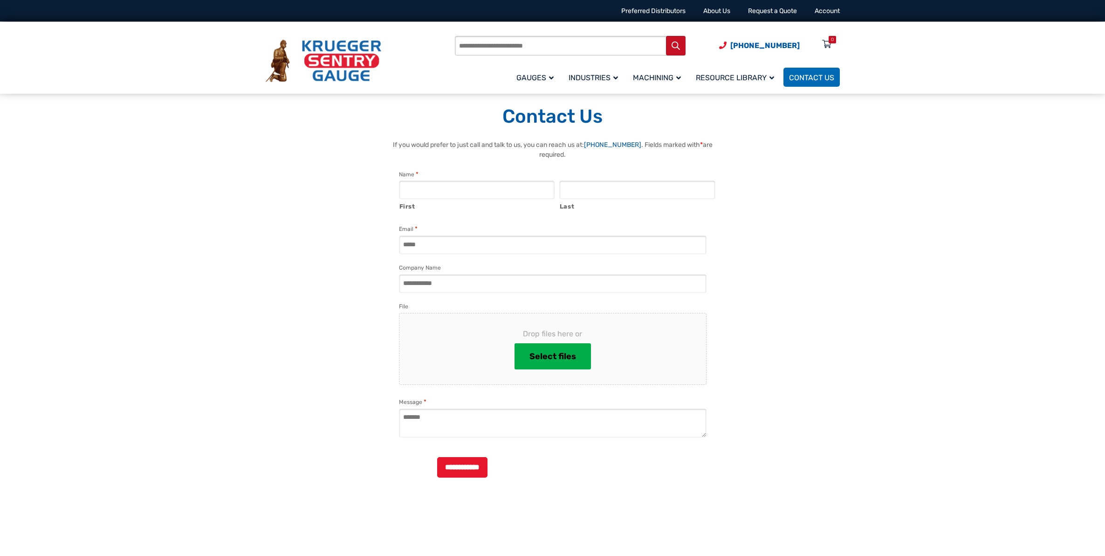  Describe the element at coordinates (537, 77) in the screenshot. I see `a: Gauges` at that location.